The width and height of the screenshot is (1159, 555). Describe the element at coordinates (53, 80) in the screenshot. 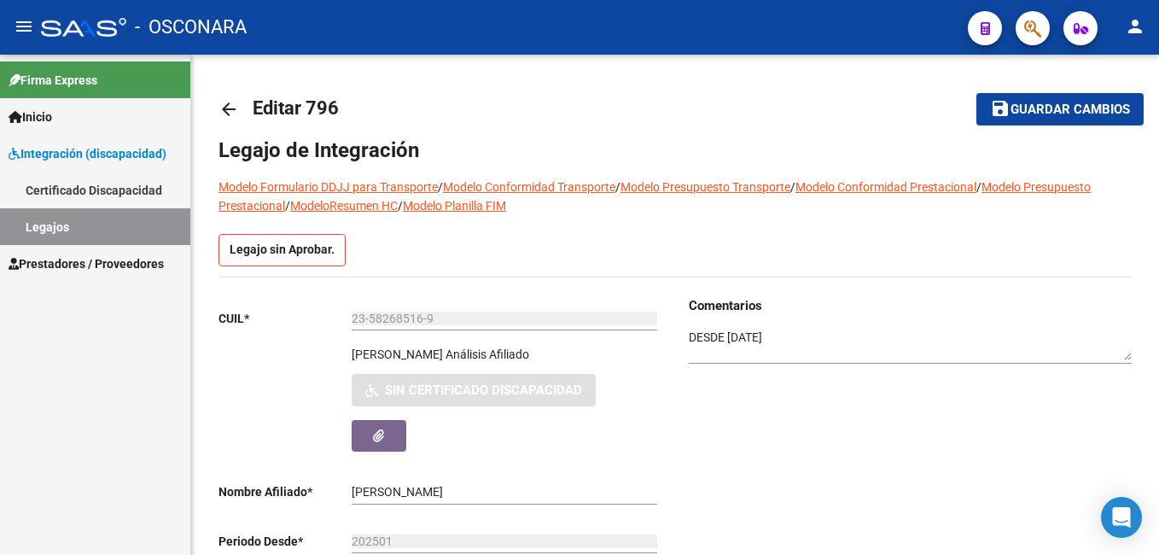

I see `span: Firma Express` at that location.